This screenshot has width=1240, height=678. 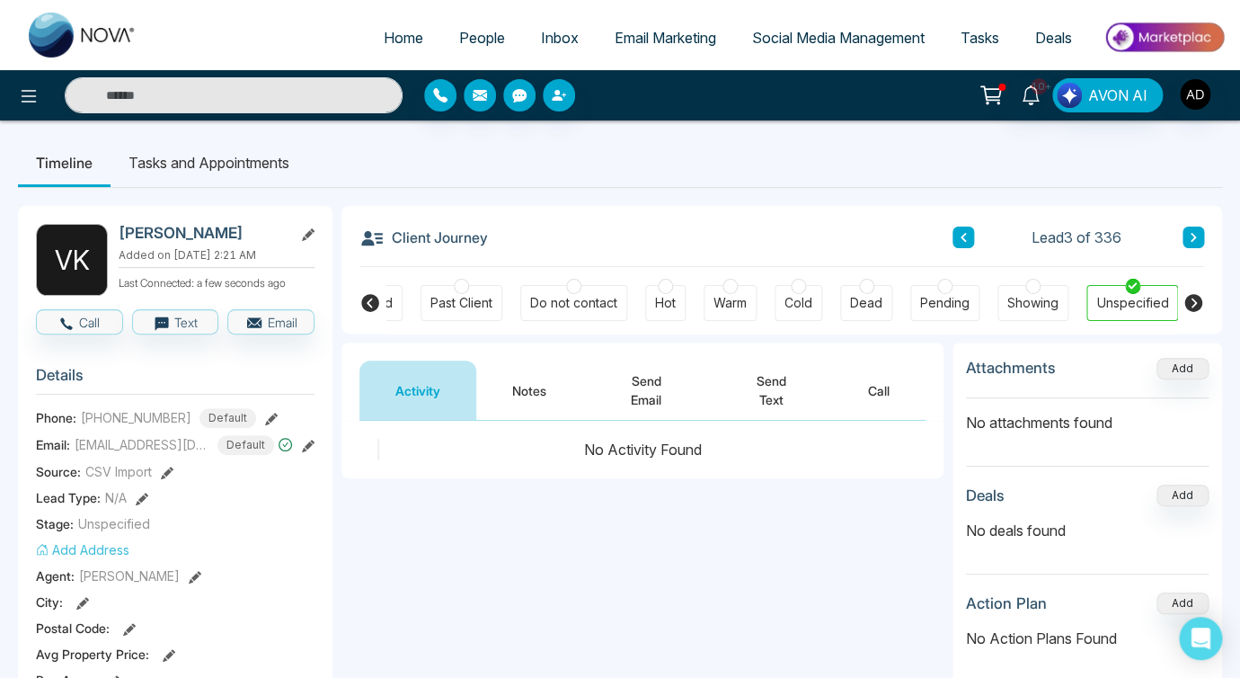 What do you see at coordinates (403, 38) in the screenshot?
I see `span: Home` at bounding box center [403, 38].